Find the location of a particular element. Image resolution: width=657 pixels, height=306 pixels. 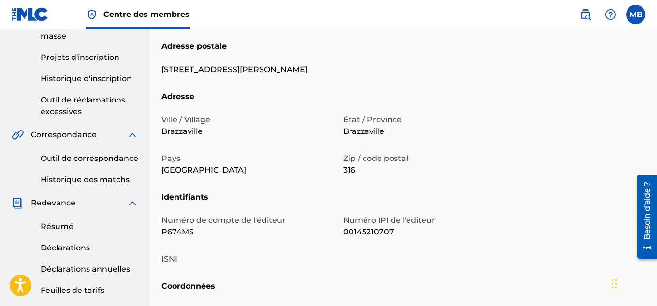

font: Zip / code postal is located at coordinates (376, 158).